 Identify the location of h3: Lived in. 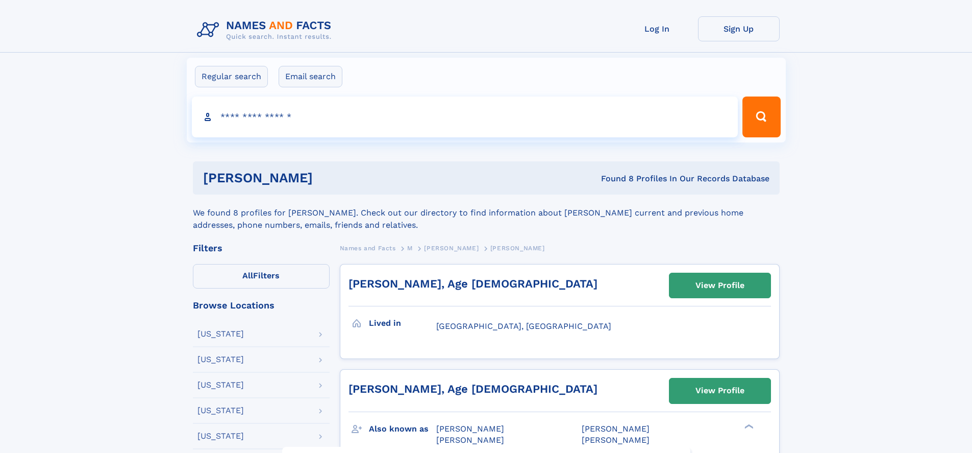
(403, 323).